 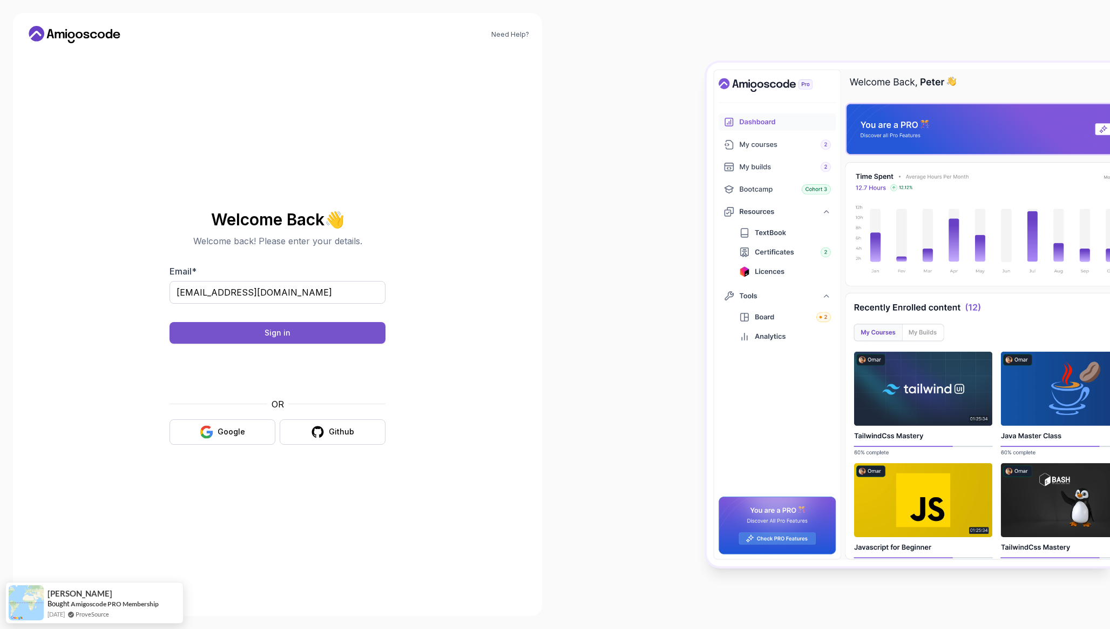 What do you see at coordinates (278, 404) in the screenshot?
I see `p: OR` at bounding box center [278, 404].